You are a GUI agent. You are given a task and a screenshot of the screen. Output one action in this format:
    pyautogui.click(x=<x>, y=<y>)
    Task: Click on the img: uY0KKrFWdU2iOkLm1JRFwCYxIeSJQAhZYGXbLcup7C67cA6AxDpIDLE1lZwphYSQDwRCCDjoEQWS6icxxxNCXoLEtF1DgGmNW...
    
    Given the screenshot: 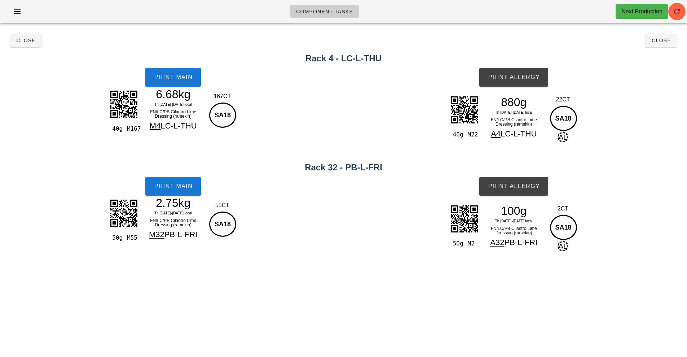 What is the action you would take?
    pyautogui.click(x=464, y=110)
    